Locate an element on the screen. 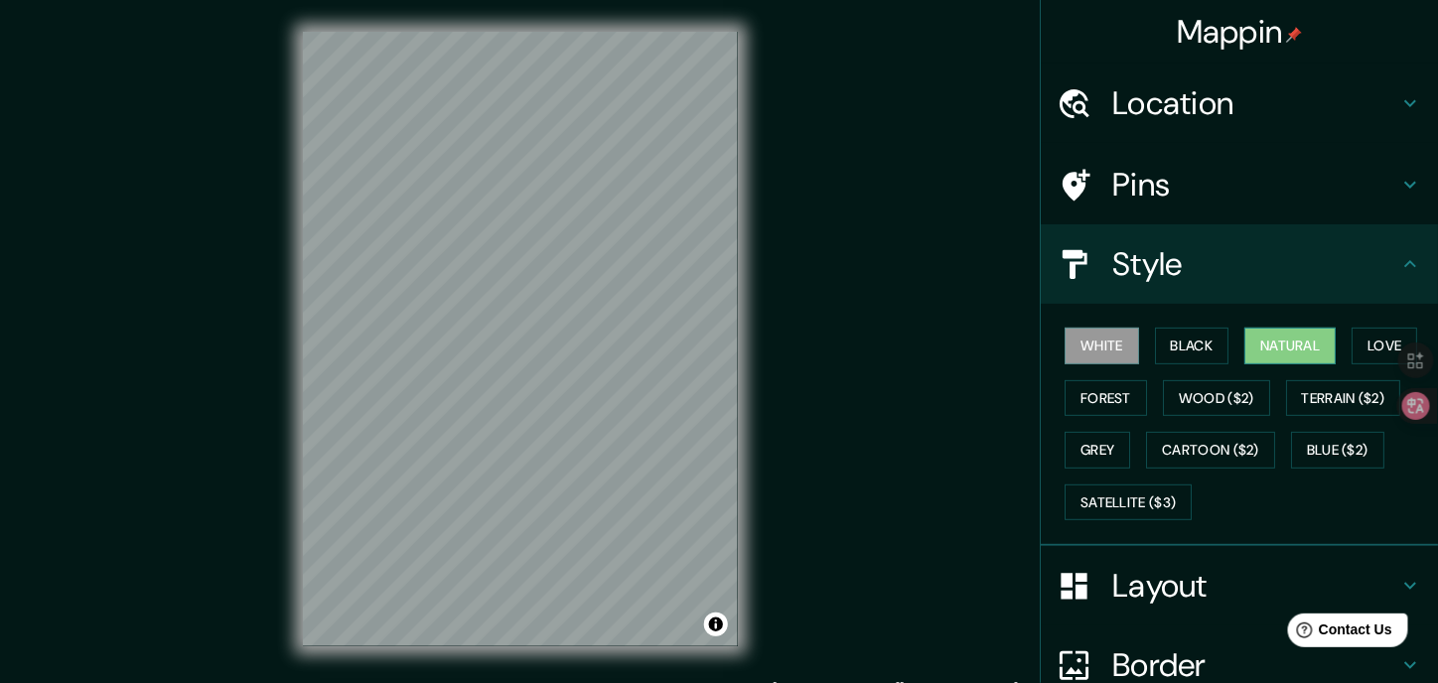  canvas: Map is located at coordinates (521, 339).